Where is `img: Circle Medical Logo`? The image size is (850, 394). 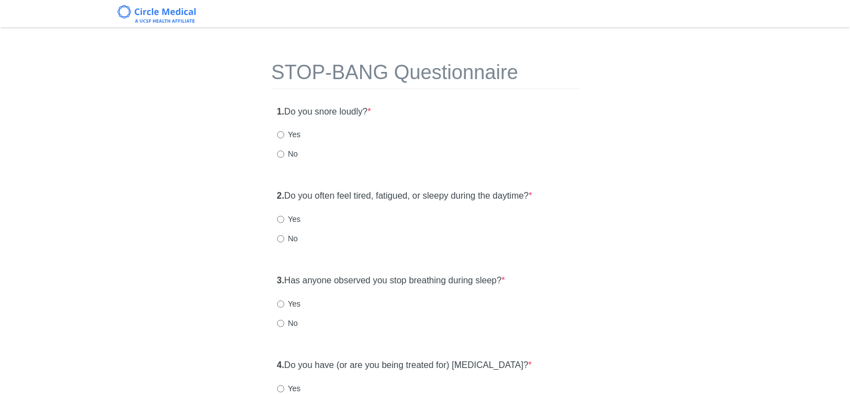
img: Circle Medical Logo is located at coordinates (156, 14).